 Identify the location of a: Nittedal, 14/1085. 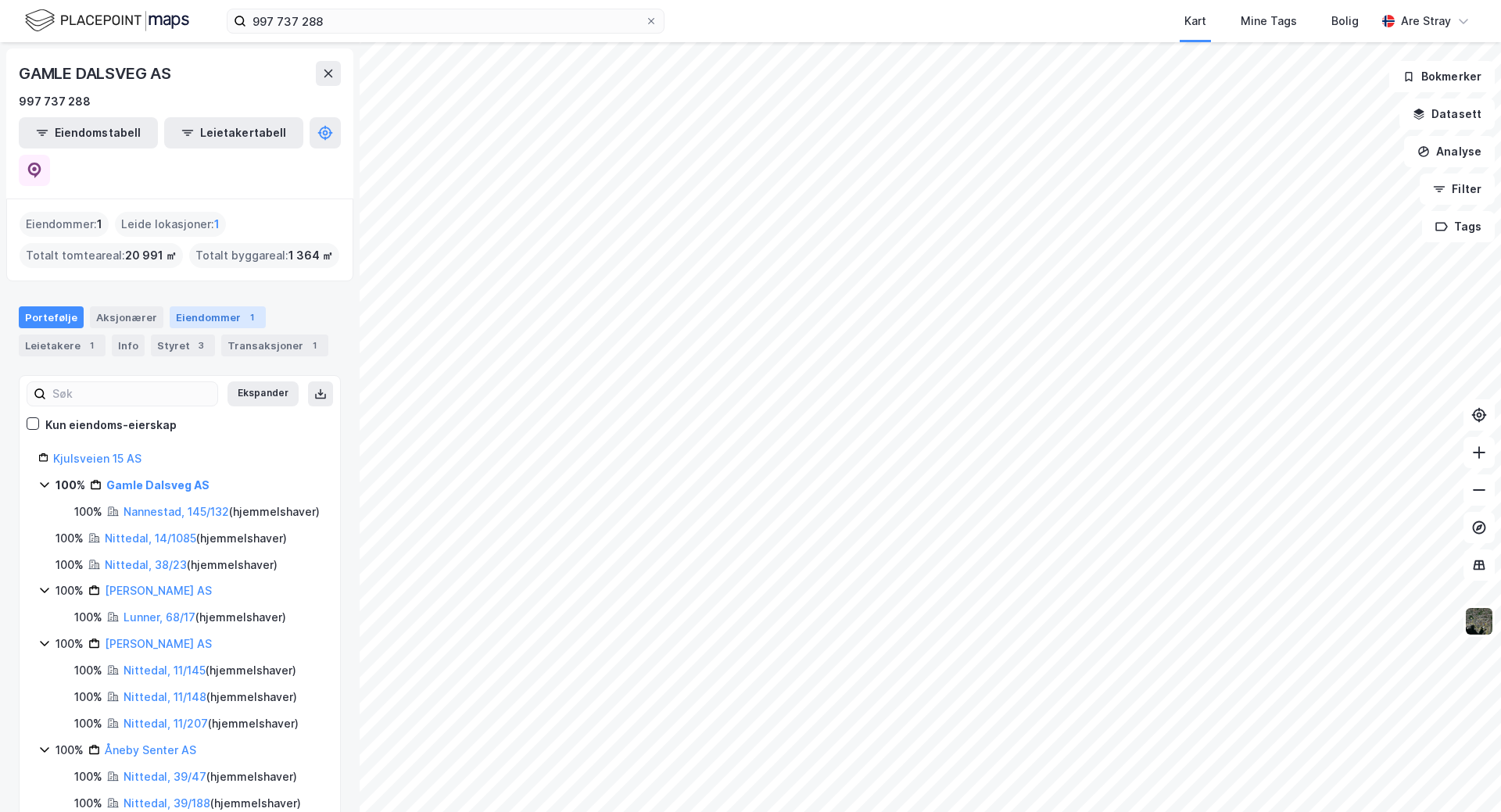
(151, 538).